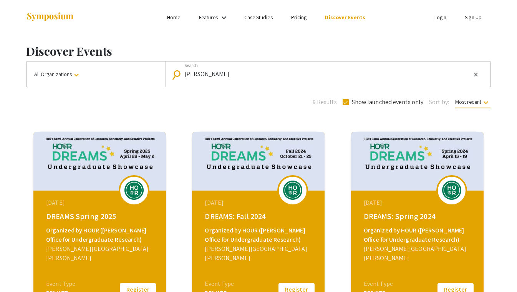 Image resolution: width=517 pixels, height=292 pixels. What do you see at coordinates (101, 216) in the screenshot?
I see `div: DREAMS Spring 2025` at bounding box center [101, 216].